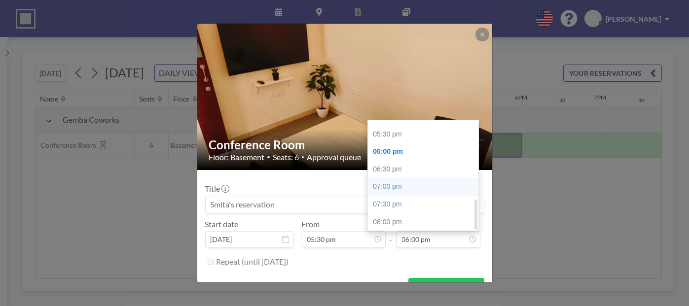 Image resolution: width=689 pixels, height=306 pixels. I want to click on div: 08:00 pm, so click(426, 223).